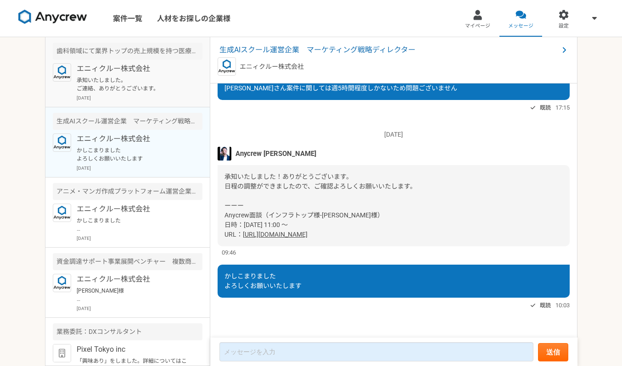  Describe the element at coordinates (389, 50) in the screenshot. I see `span: 生成AIスクール運営企業 マーケティング戦略ディレクター` at that location.